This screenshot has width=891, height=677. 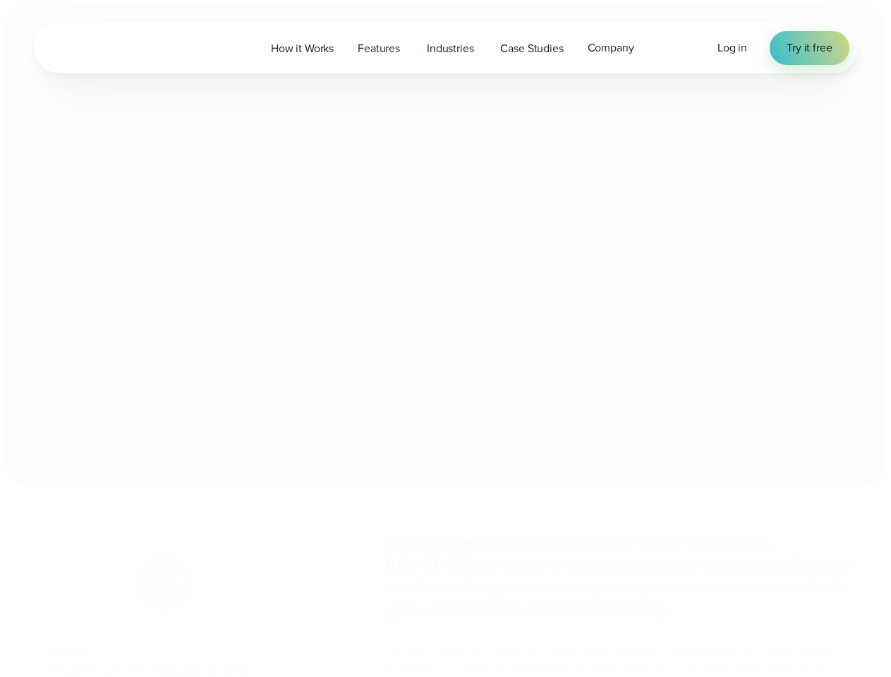 I want to click on a: Log in, so click(x=732, y=48).